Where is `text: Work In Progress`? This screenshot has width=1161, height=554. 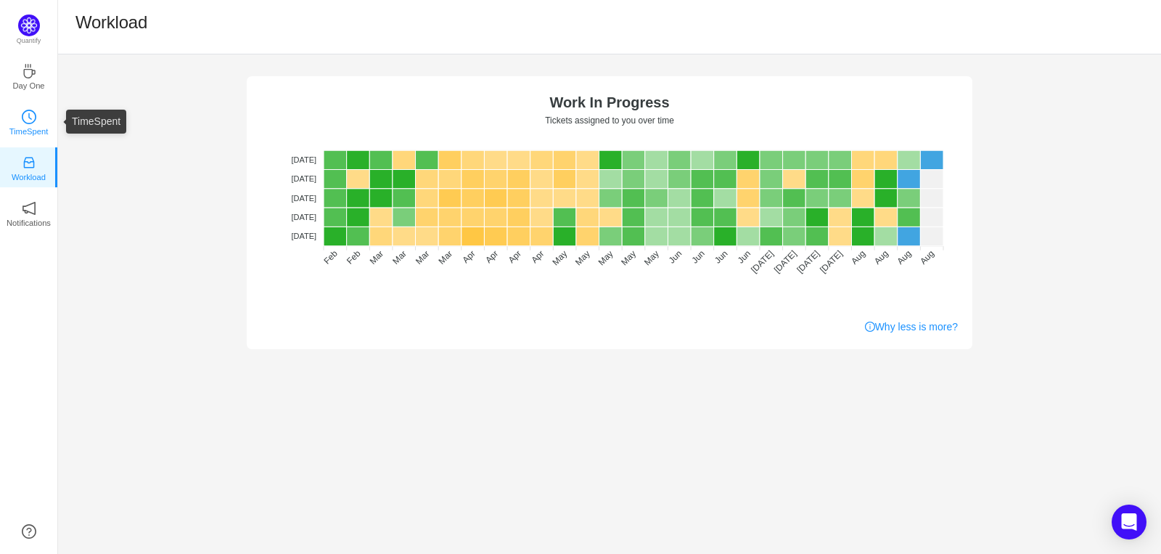 text: Work In Progress is located at coordinates (609, 102).